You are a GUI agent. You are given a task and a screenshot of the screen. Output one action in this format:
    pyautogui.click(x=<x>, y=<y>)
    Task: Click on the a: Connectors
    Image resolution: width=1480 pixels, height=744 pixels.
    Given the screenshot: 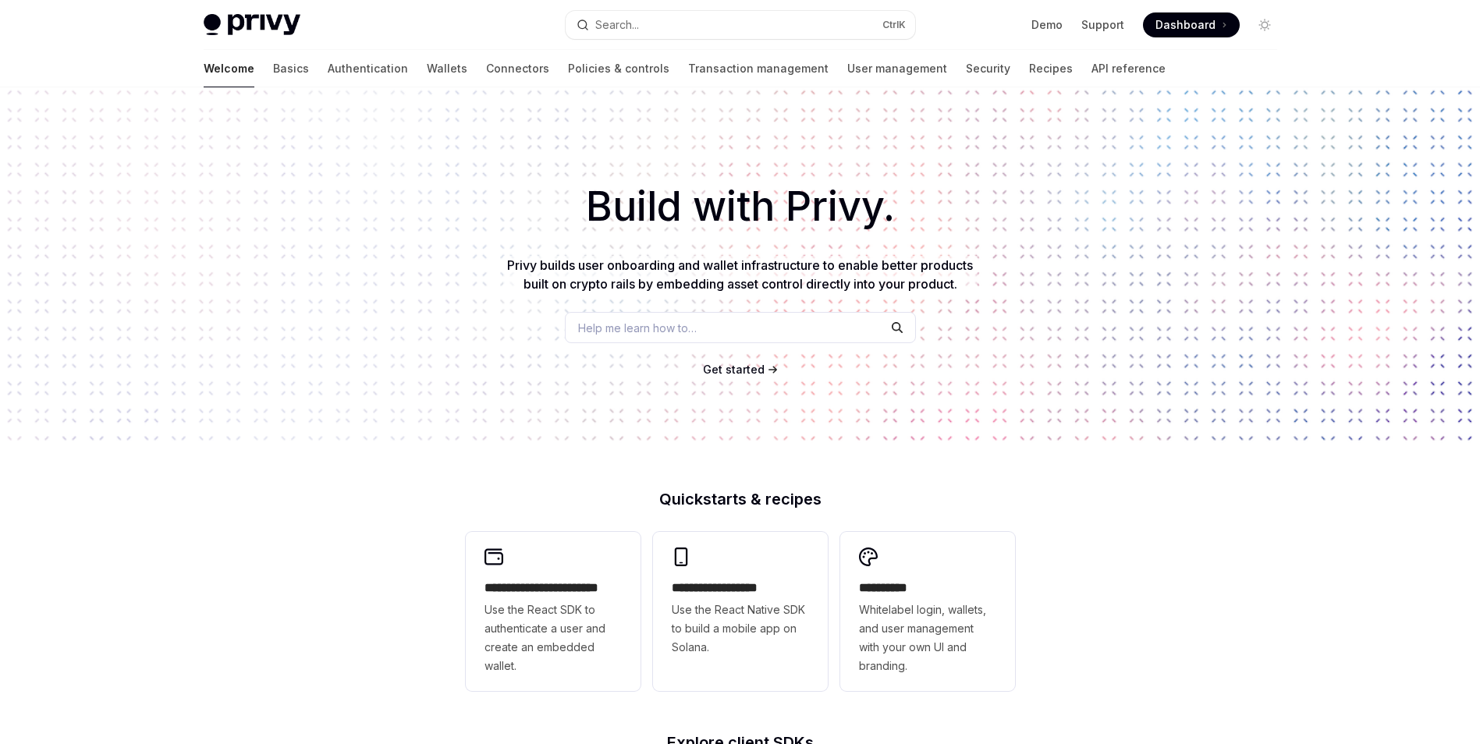 What is the action you would take?
    pyautogui.click(x=517, y=69)
    